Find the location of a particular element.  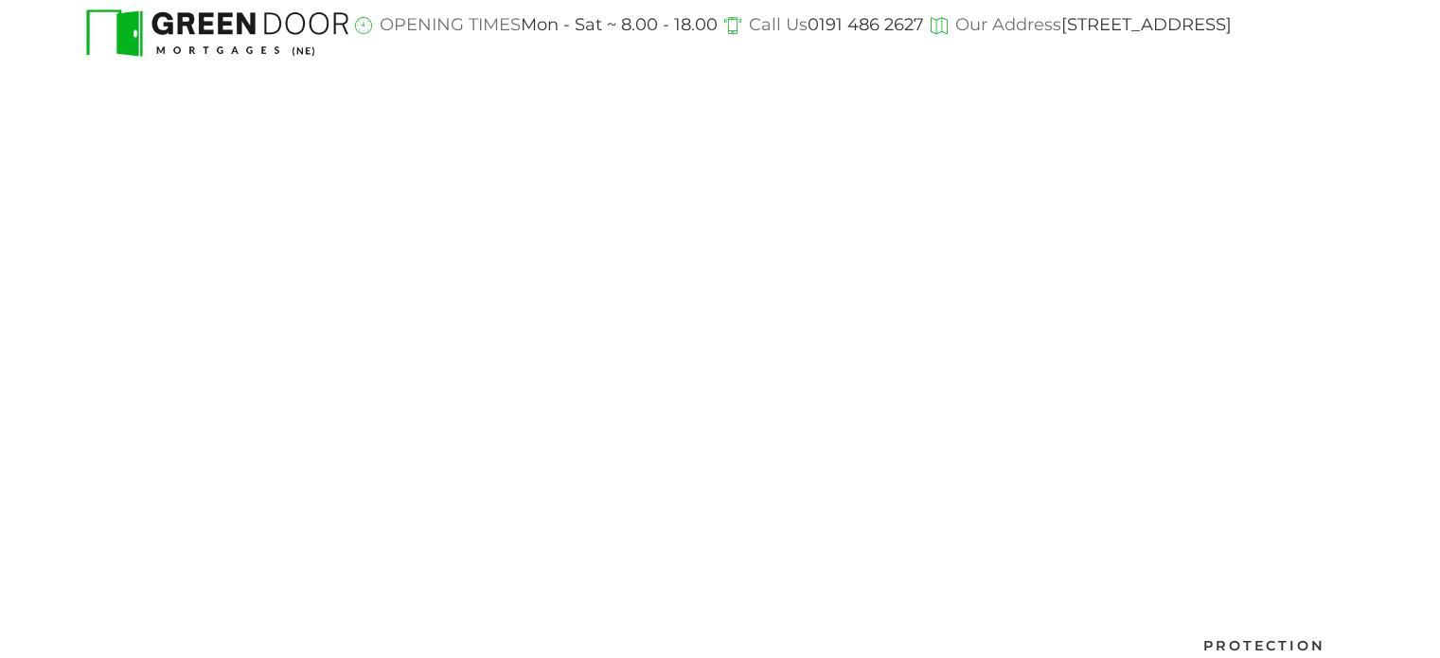

img: Green Door Mortgages North East is located at coordinates (218, 33).